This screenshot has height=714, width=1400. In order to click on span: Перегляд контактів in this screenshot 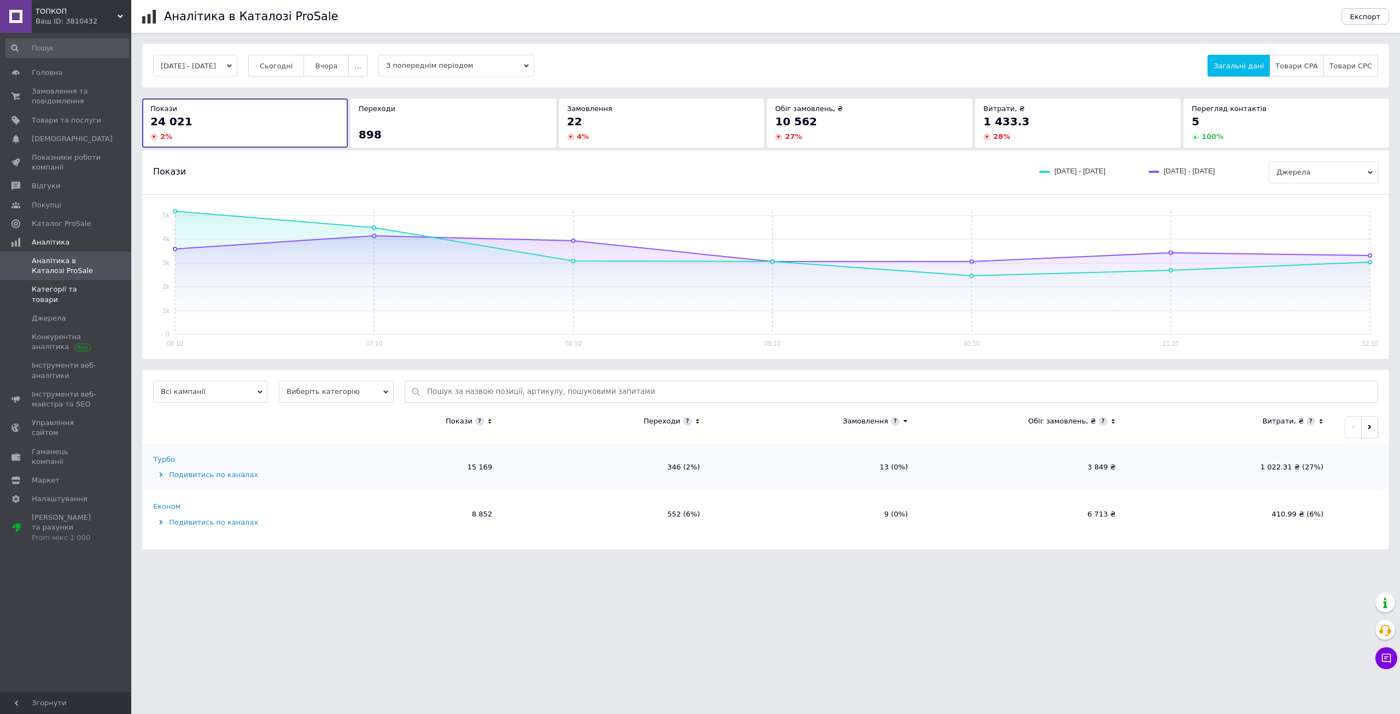, I will do `click(1229, 108)`.